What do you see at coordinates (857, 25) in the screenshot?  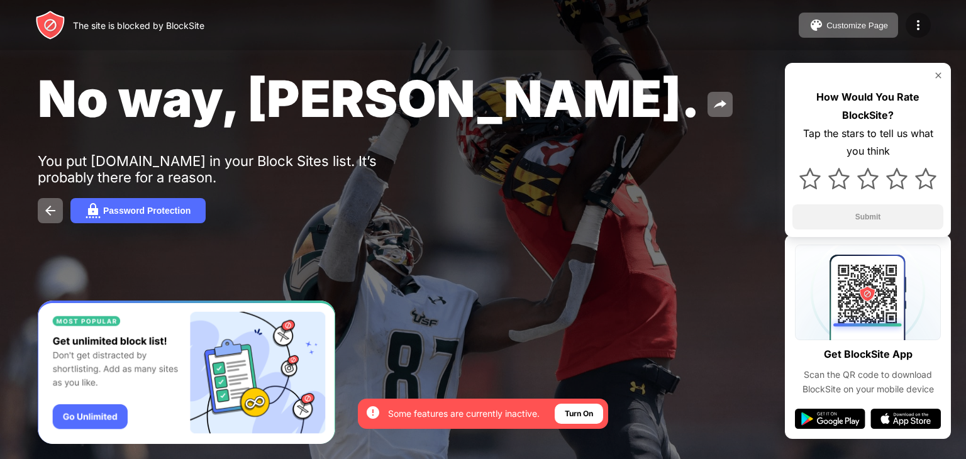 I see `div: Customize Page` at bounding box center [857, 25].